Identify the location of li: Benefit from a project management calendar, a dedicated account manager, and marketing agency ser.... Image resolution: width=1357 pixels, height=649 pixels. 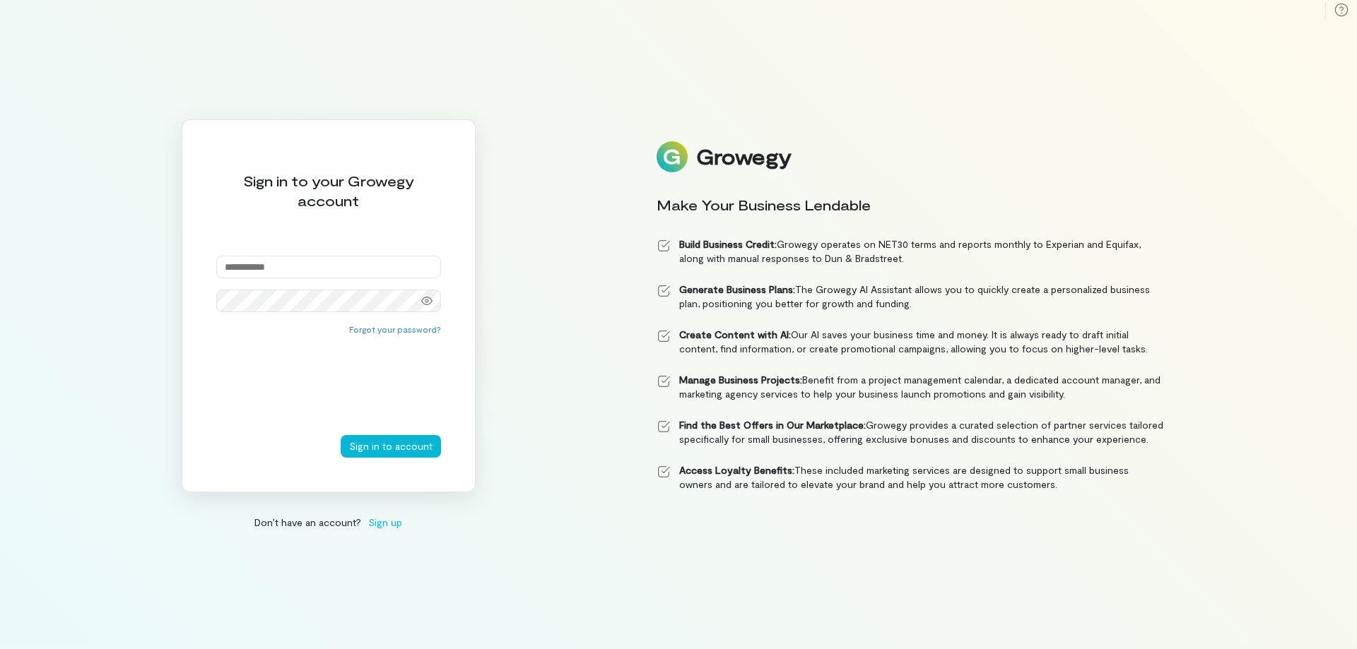
(910, 387).